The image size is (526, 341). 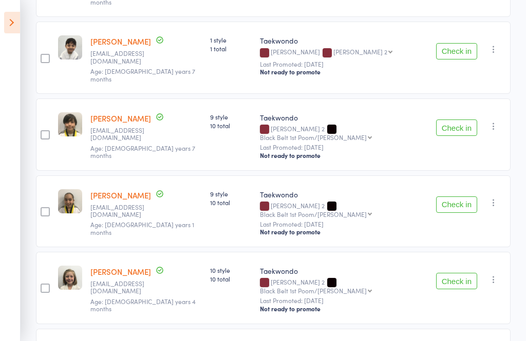 I want to click on small: tjsbfam@gmail.com, so click(x=124, y=287).